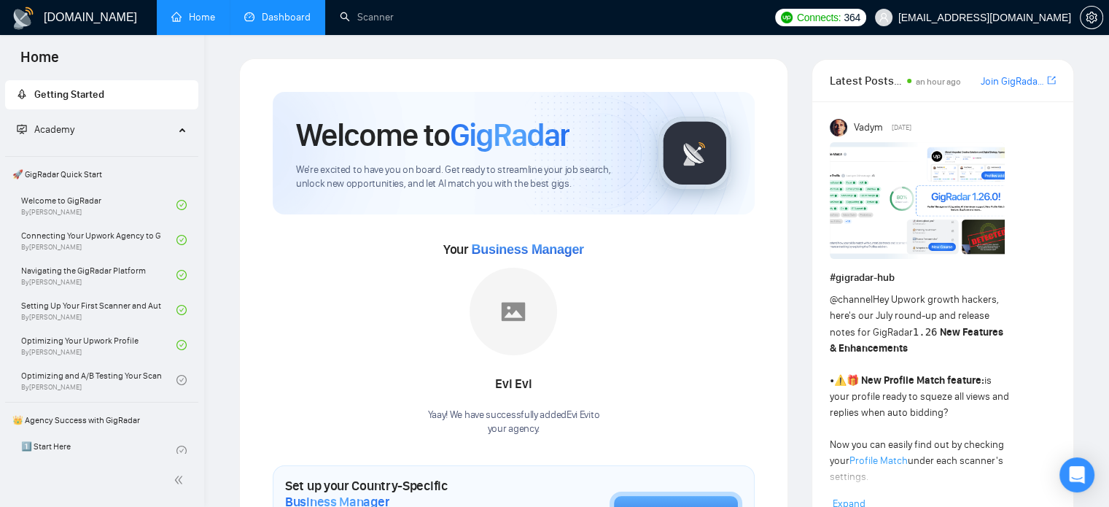 The width and height of the screenshot is (1109, 507). I want to click on img: upwork-logo.png, so click(787, 18).